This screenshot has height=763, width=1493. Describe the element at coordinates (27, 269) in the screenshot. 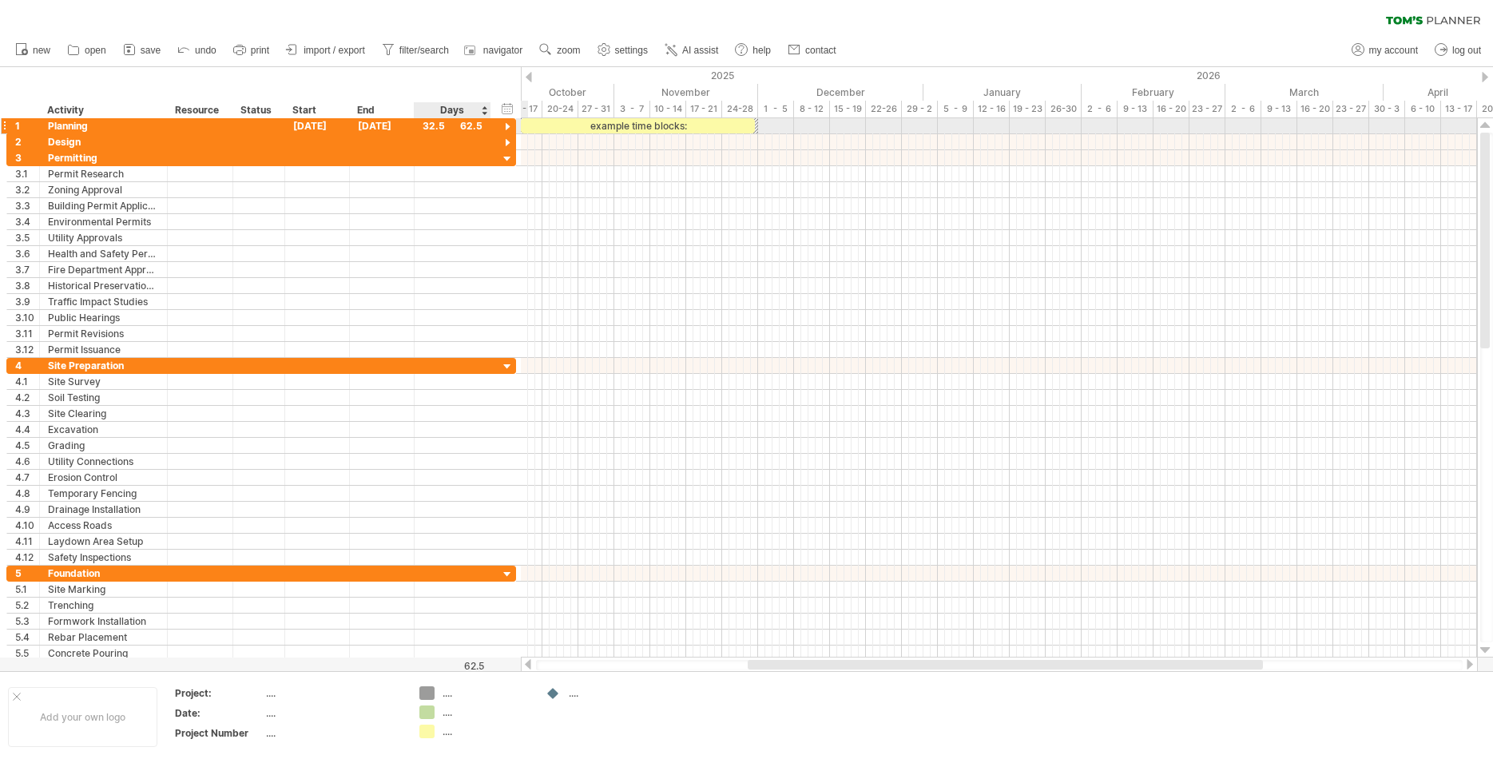

I see `div: 3.7` at that location.